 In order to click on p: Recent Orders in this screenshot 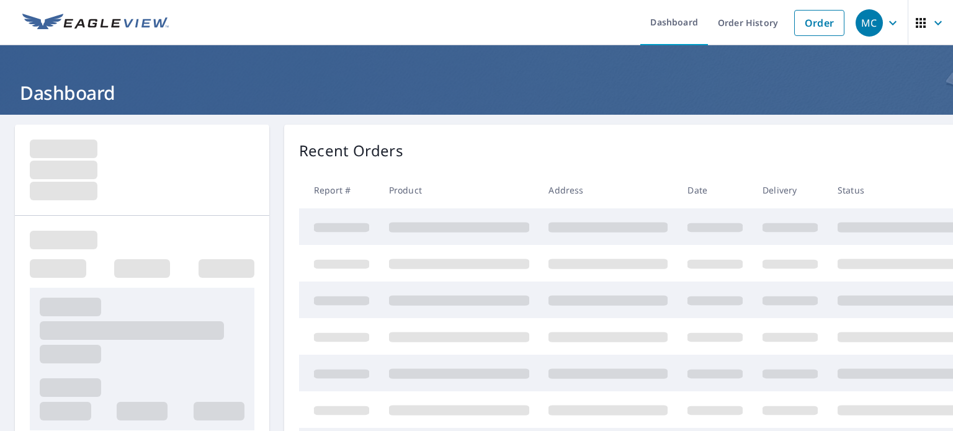, I will do `click(351, 151)`.